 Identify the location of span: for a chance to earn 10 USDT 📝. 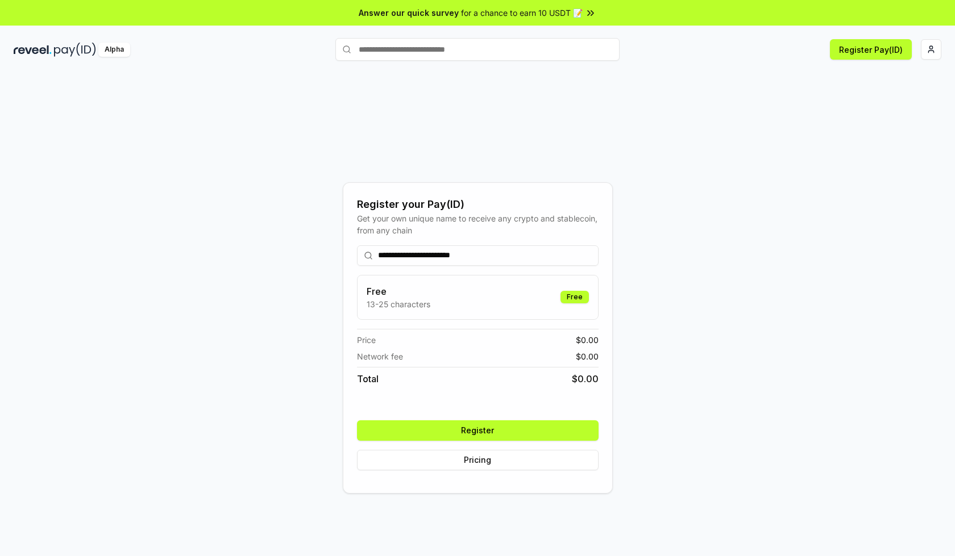
(522, 13).